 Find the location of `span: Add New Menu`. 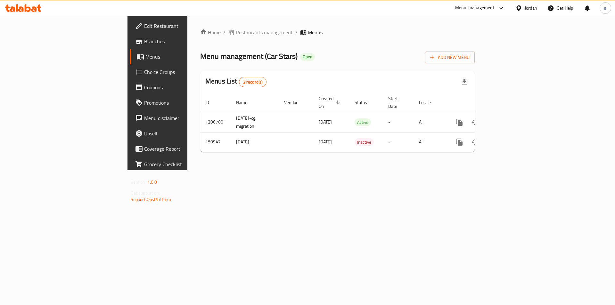

span: Add New Menu is located at coordinates (450, 57).